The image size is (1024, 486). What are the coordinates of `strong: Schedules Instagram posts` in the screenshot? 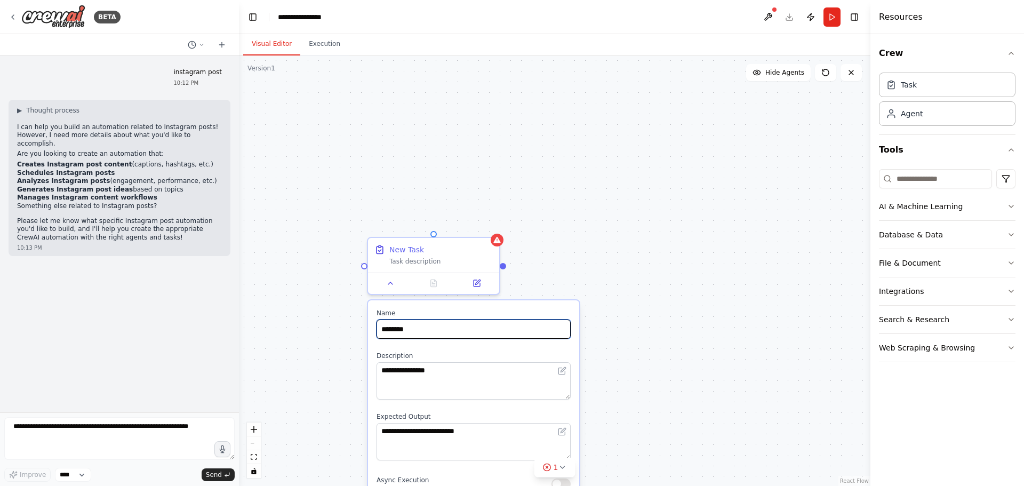 It's located at (66, 173).